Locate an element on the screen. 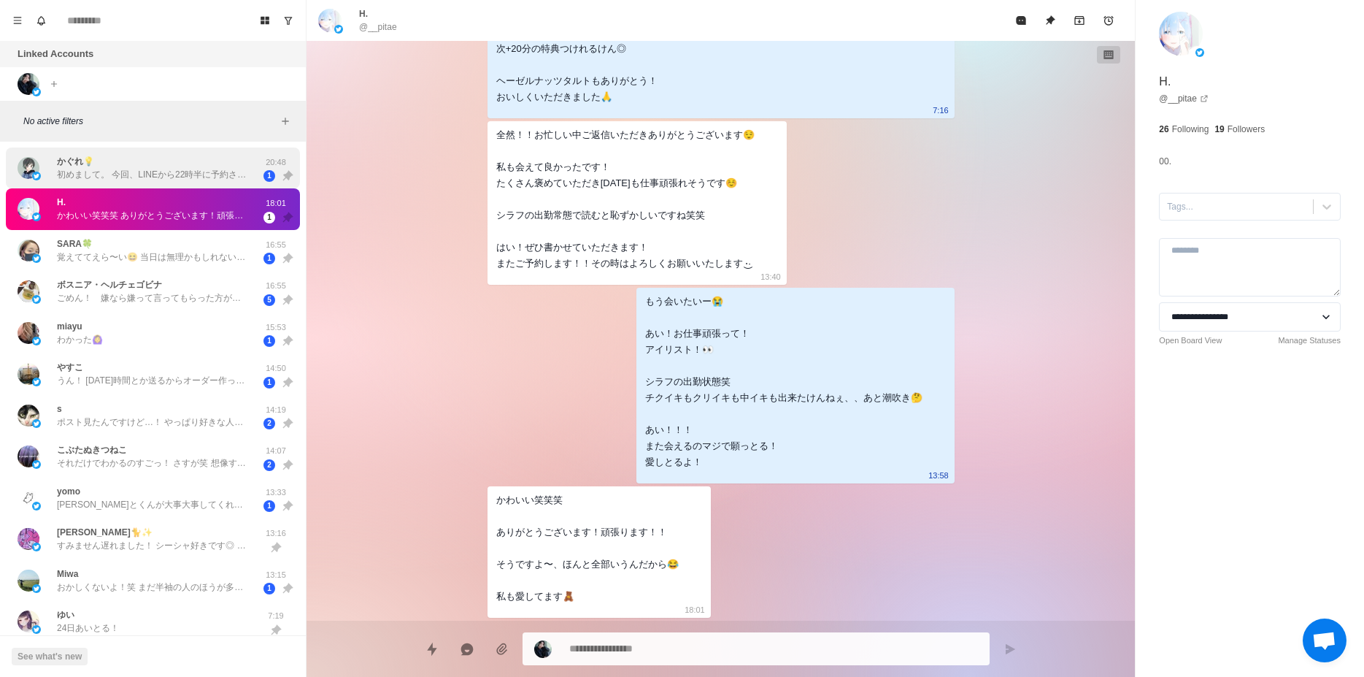 This screenshot has height=677, width=1364. button: Add filters is located at coordinates (285, 121).